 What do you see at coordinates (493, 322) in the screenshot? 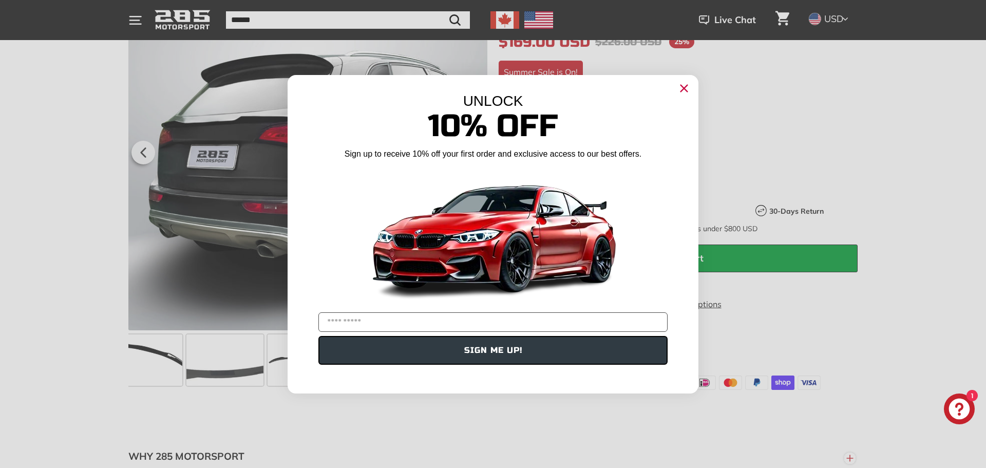
I see `input: YOUR EMAIL` at bounding box center [493, 322].